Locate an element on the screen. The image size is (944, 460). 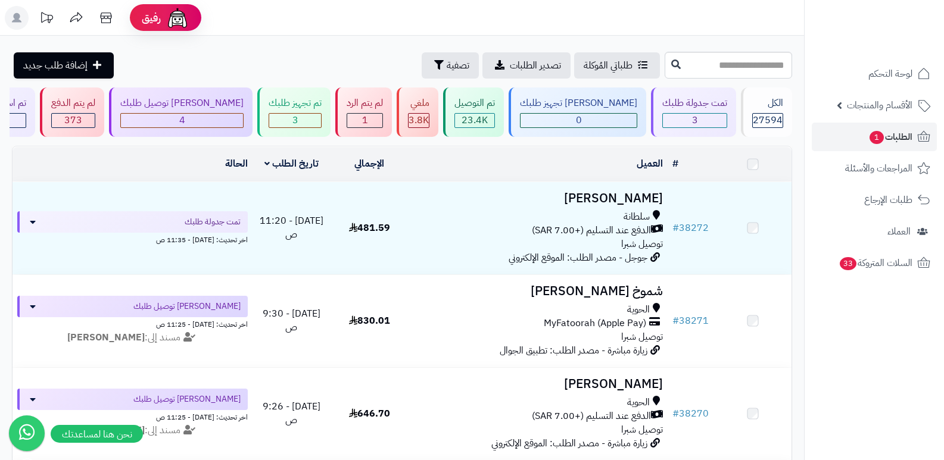
a: لم يتم الرد 1 is located at coordinates (363, 112).